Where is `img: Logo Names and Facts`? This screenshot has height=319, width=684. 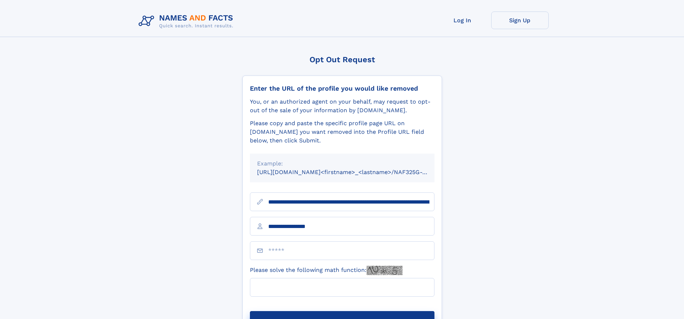 img: Logo Names and Facts is located at coordinates (187, 21).